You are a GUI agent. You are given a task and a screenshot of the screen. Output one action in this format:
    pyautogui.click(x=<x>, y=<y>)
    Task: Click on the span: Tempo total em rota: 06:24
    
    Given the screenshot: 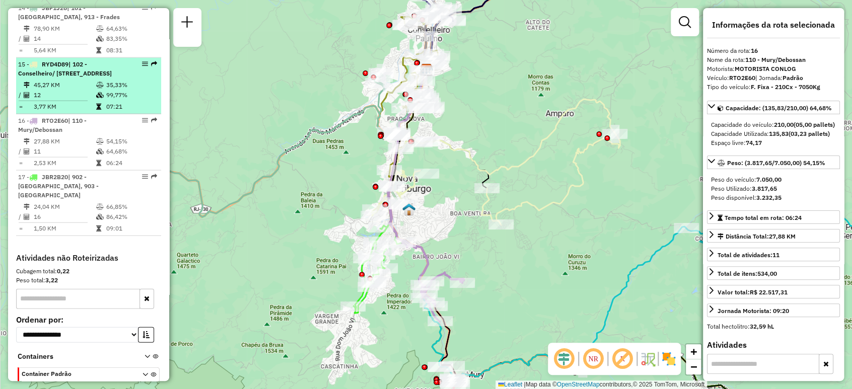 What is the action you would take?
    pyautogui.click(x=763, y=218)
    